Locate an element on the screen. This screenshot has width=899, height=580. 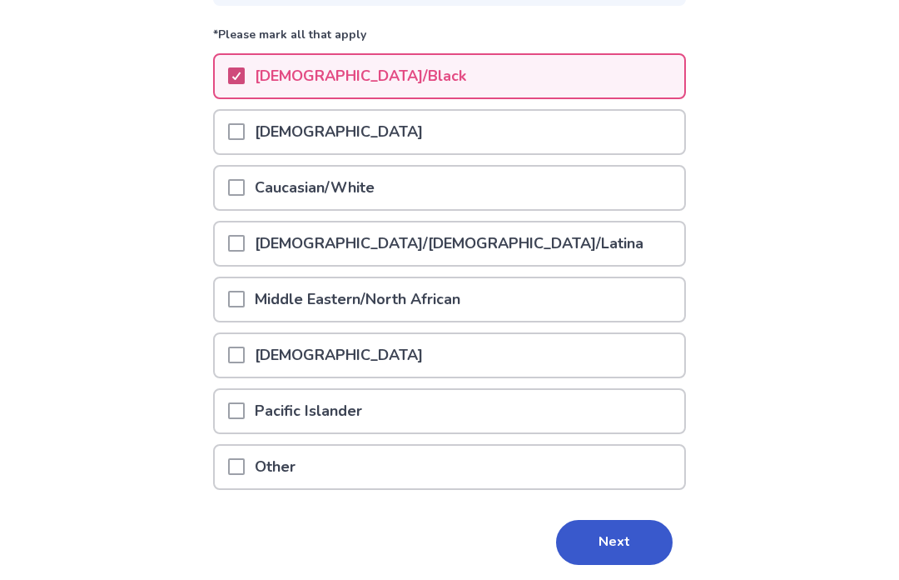
p: Middle Eastern/North African is located at coordinates (357, 299).